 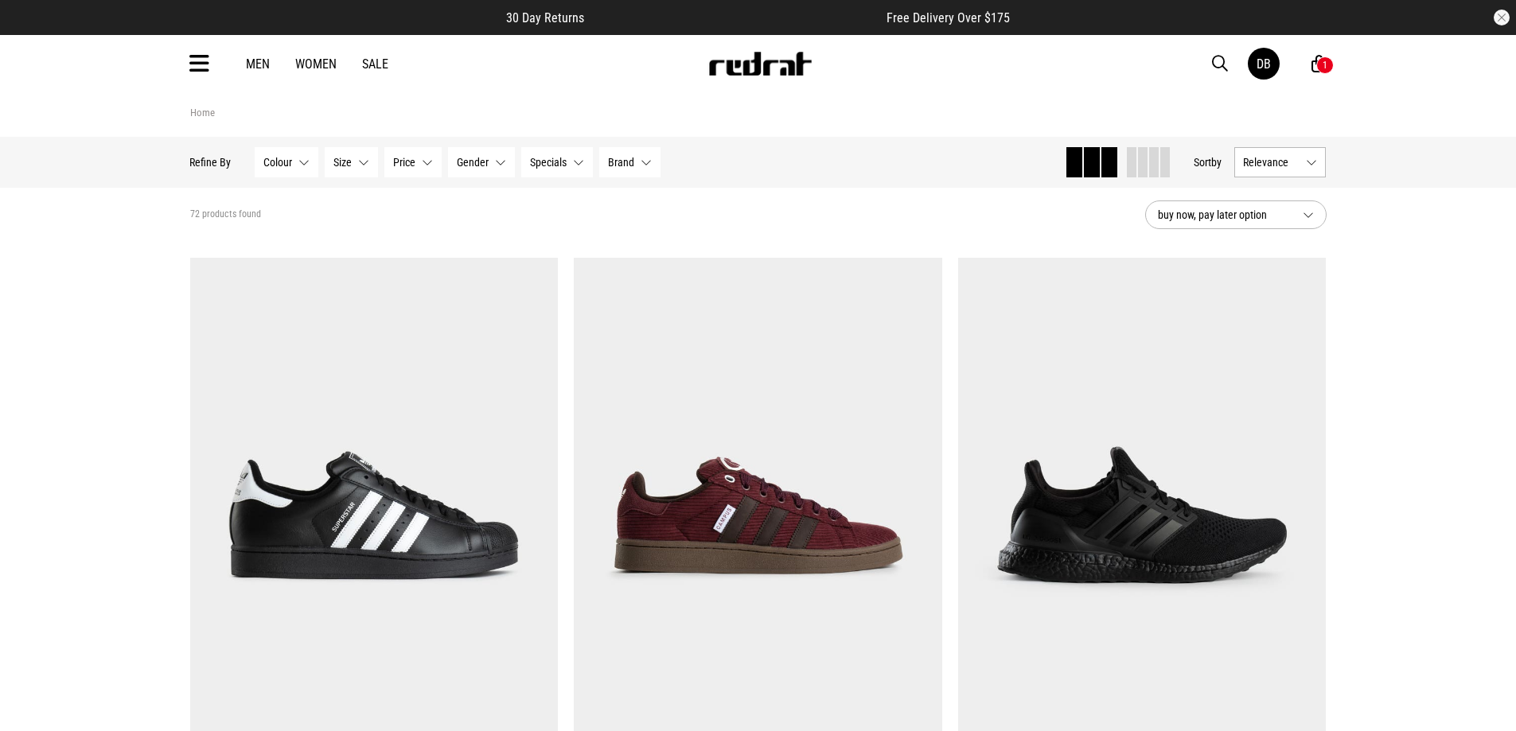 I want to click on span: 72 products found, so click(x=225, y=215).